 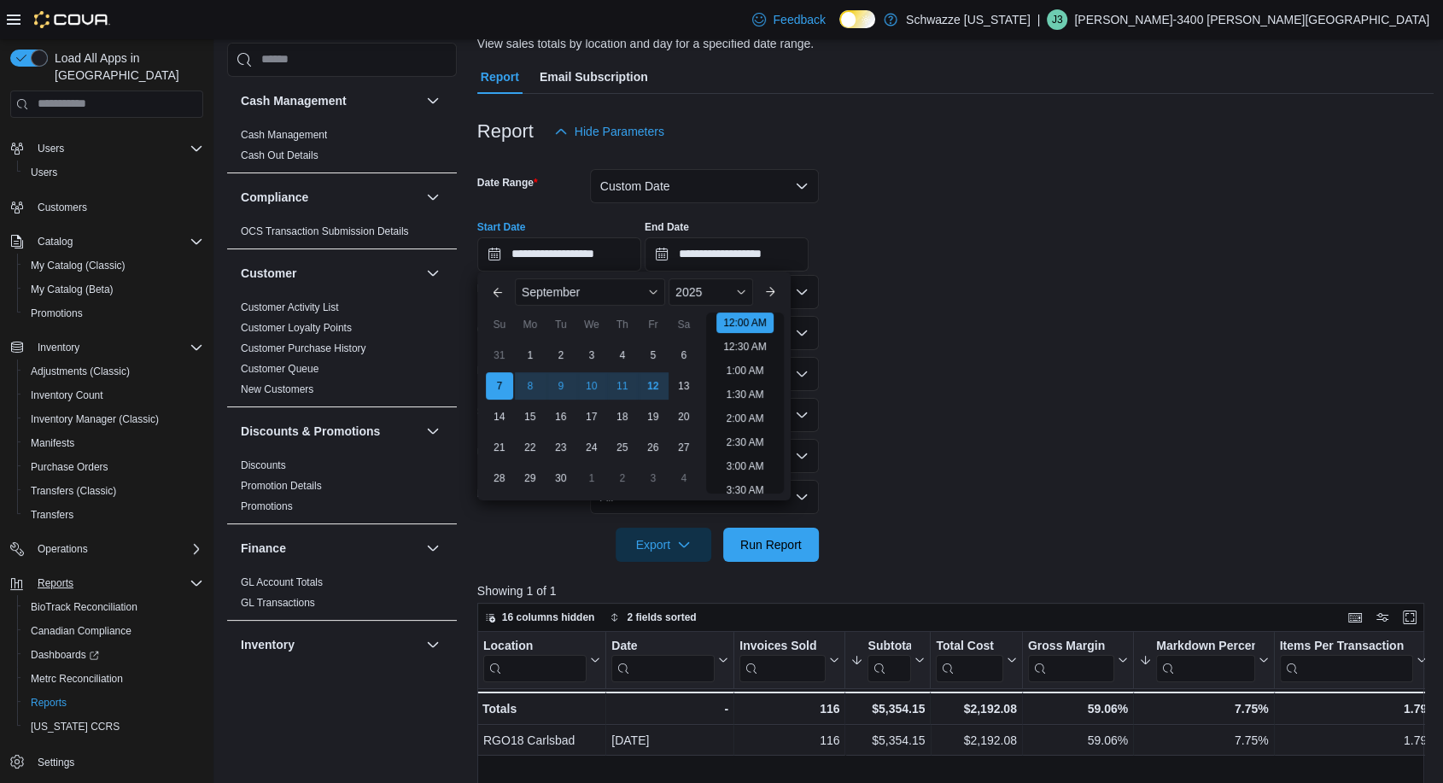 What do you see at coordinates (662, 659) in the screenshot?
I see `div: Date` at bounding box center [662, 659].